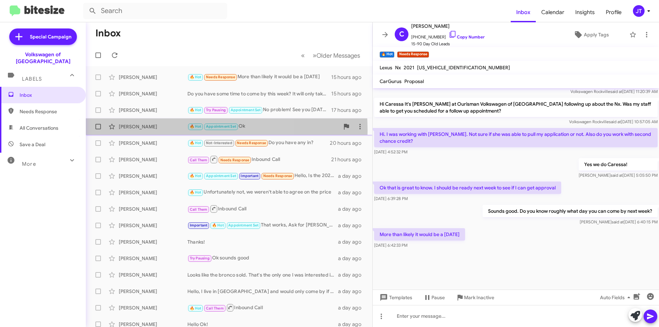  What do you see at coordinates (553, 12) in the screenshot?
I see `a: Calendar` at bounding box center [553, 12].